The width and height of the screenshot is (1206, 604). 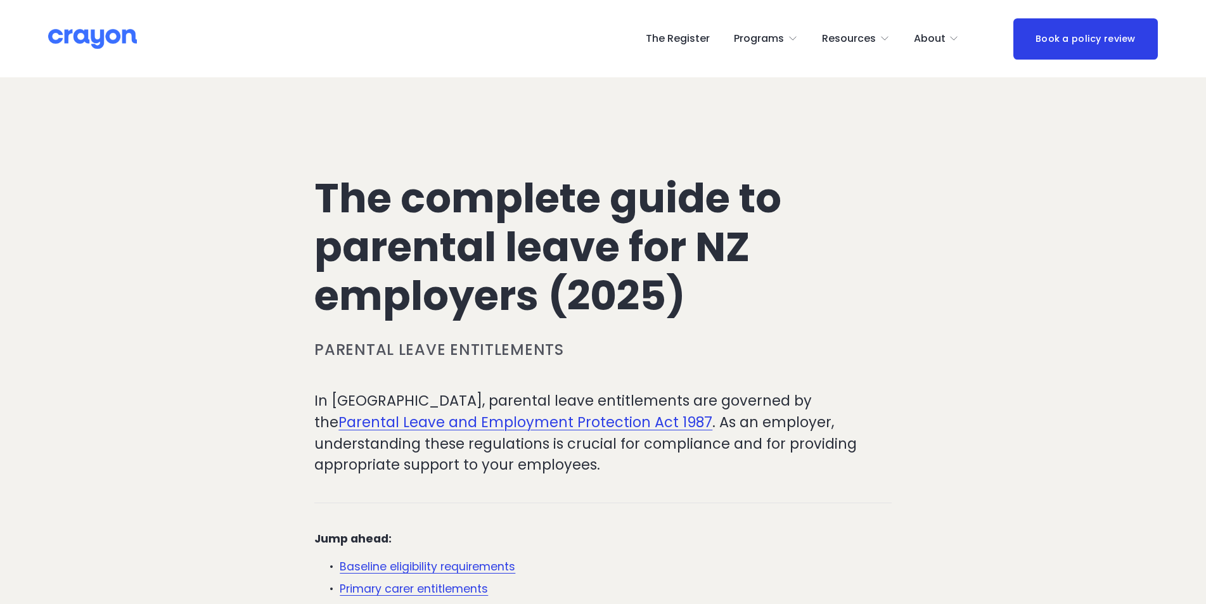 What do you see at coordinates (929, 39) in the screenshot?
I see `span: About` at bounding box center [929, 39].